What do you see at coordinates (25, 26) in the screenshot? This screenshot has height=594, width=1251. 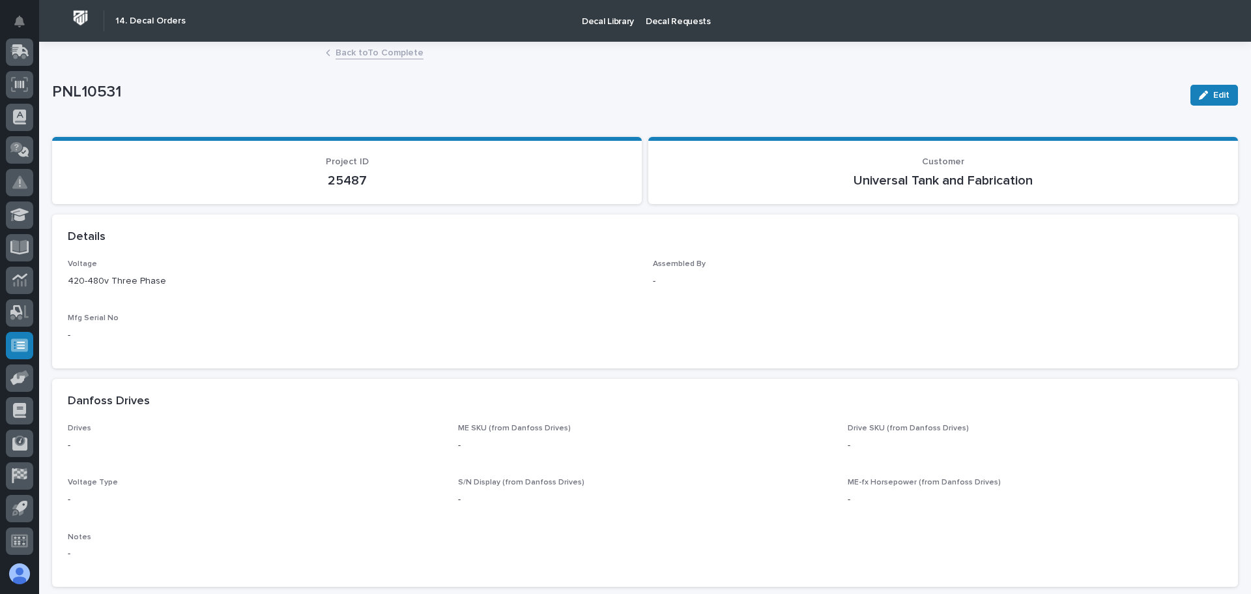 I see `div: Notifications` at bounding box center [25, 26].